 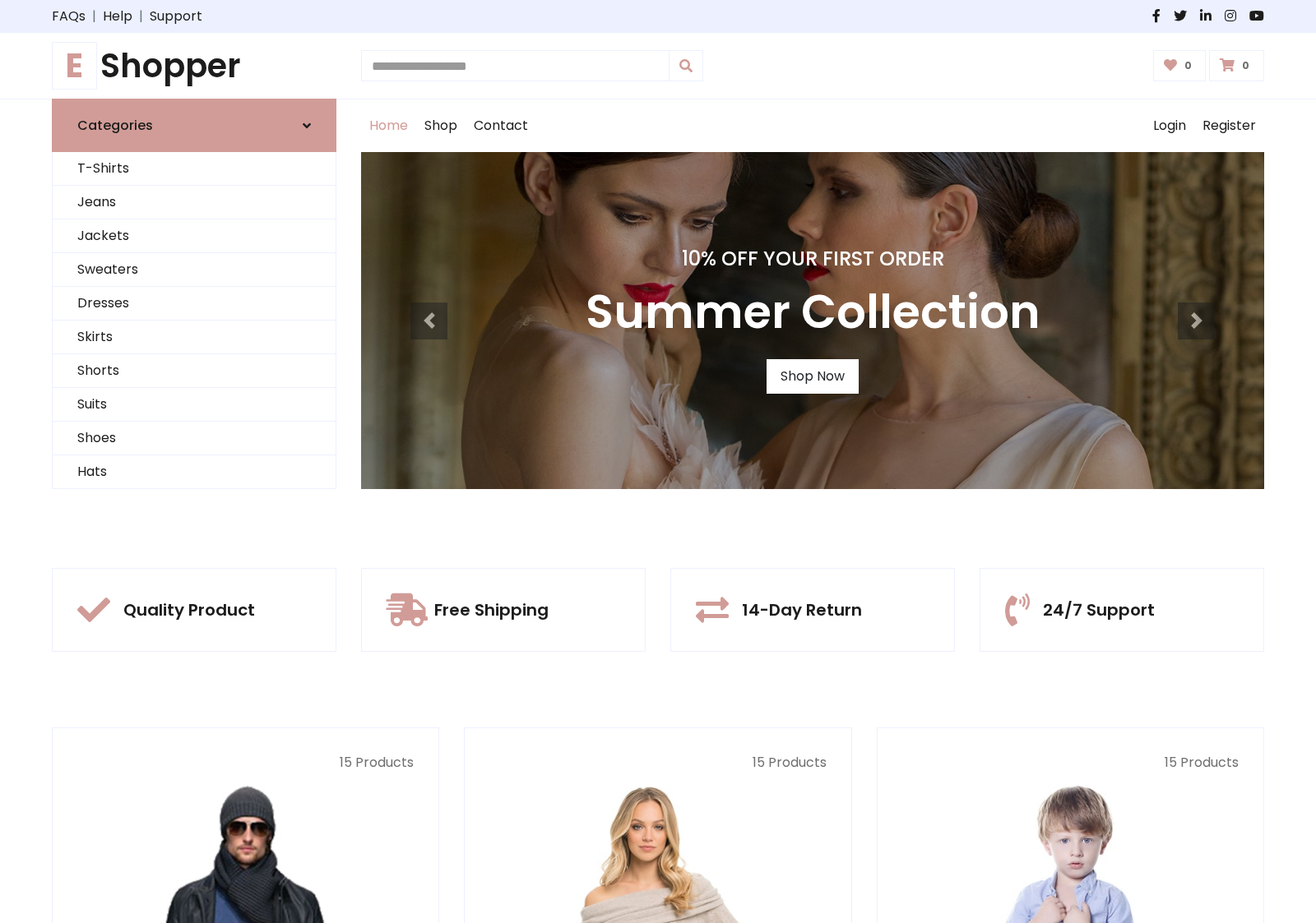 What do you see at coordinates (491, 610) in the screenshot?
I see `h5: Free Shipping` at bounding box center [491, 610].